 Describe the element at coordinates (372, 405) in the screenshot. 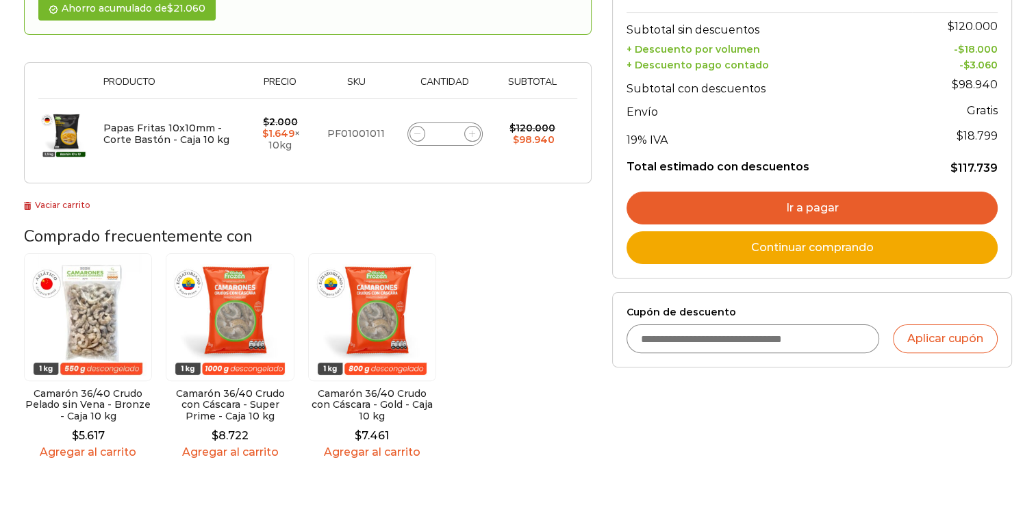

I see `h2: Camarón 36/40 Crudo con Cáscara - Gold - Caja 10 kg` at that location.